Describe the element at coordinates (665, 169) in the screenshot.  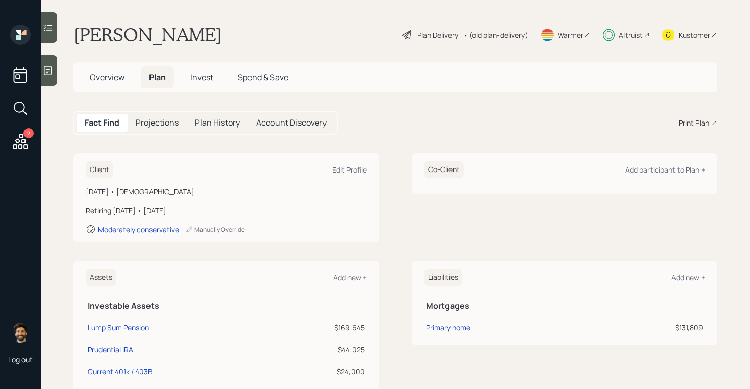
I see `div: Add participant to Plan +` at that location.